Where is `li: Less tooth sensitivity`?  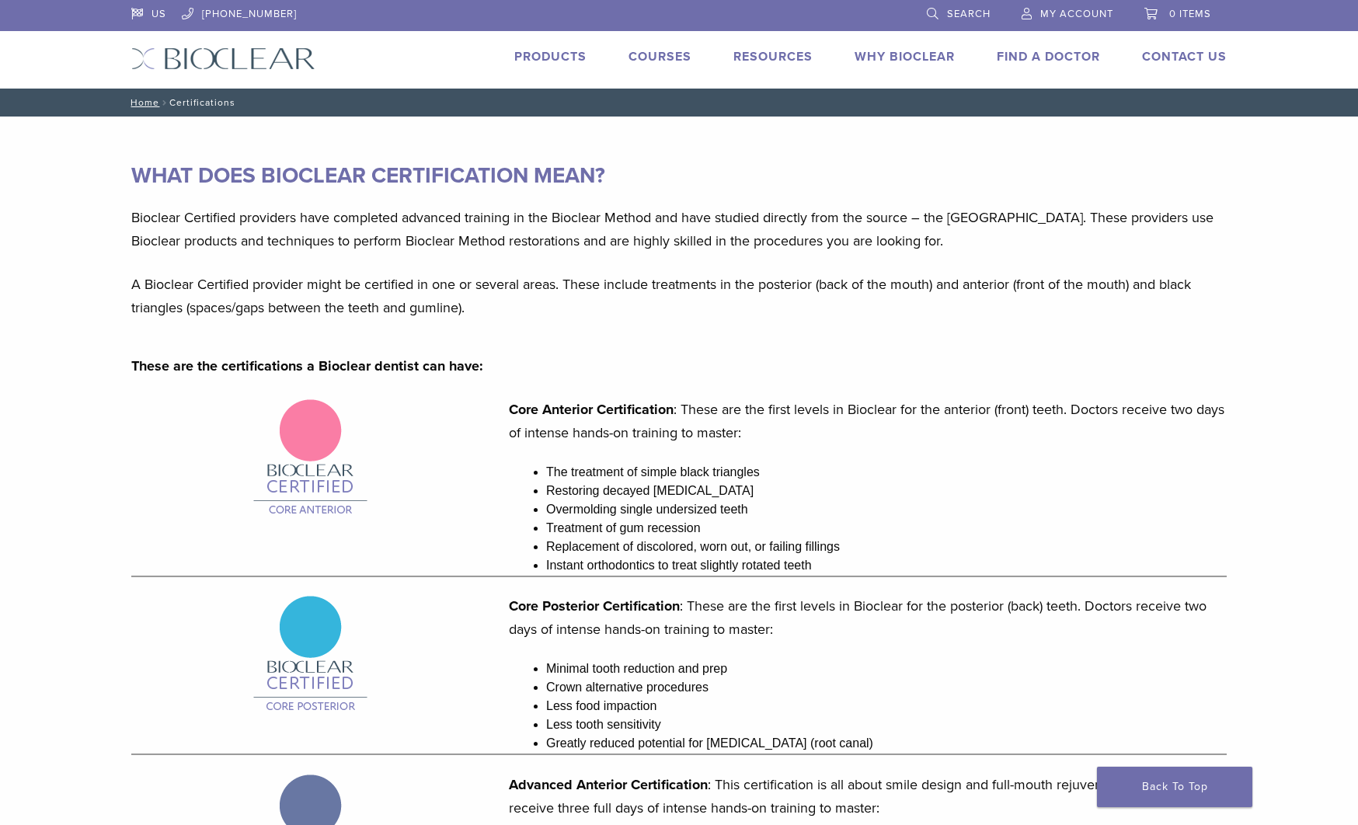 li: Less tooth sensitivity is located at coordinates (886, 725).